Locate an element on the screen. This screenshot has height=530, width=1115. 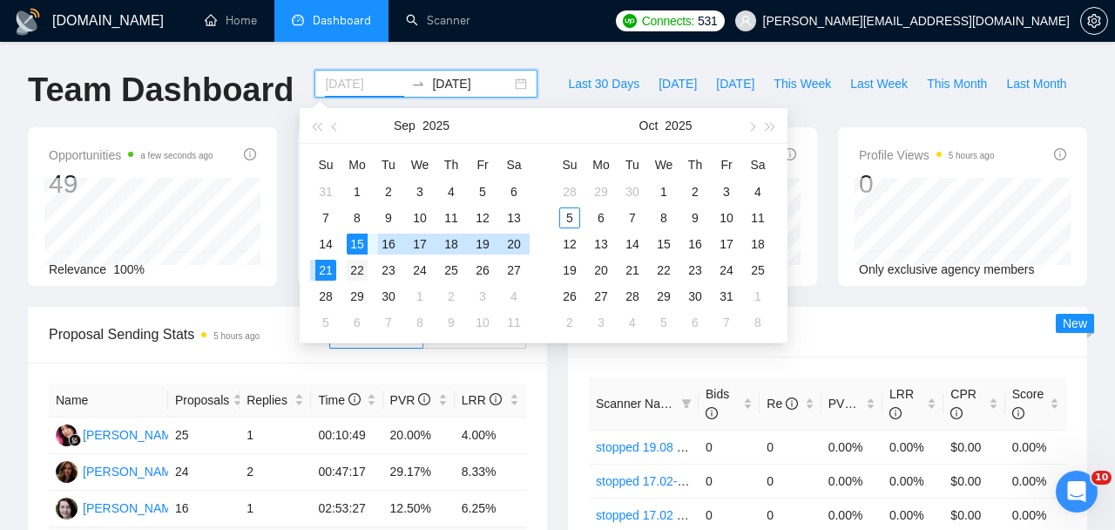
div: 22 is located at coordinates (664, 270).